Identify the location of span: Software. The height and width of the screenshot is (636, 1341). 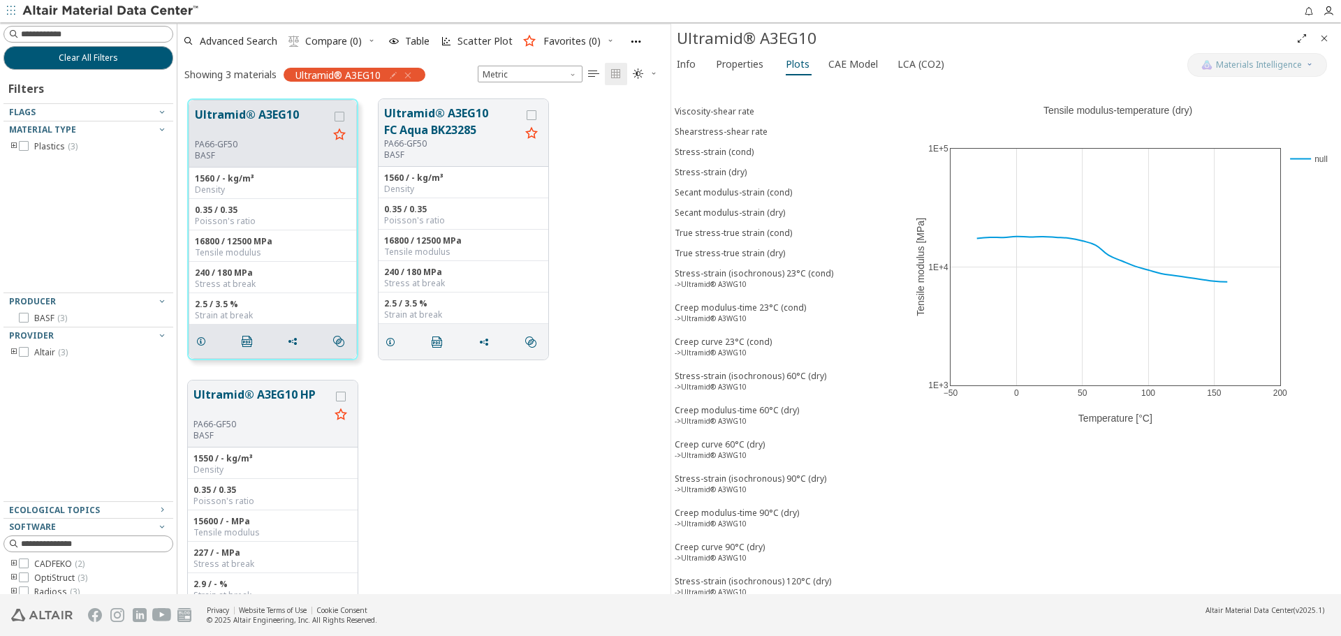
(32, 527).